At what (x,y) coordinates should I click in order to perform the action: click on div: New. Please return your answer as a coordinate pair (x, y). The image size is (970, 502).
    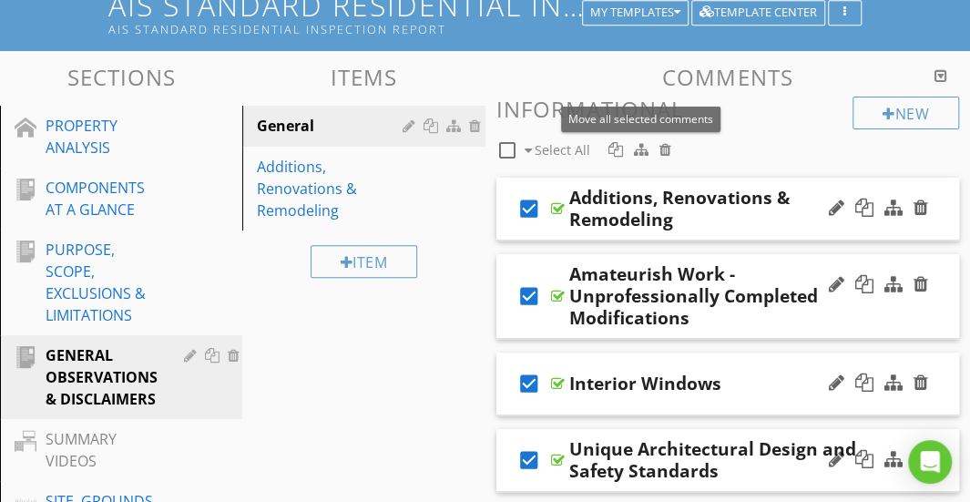
    Looking at the image, I should click on (906, 113).